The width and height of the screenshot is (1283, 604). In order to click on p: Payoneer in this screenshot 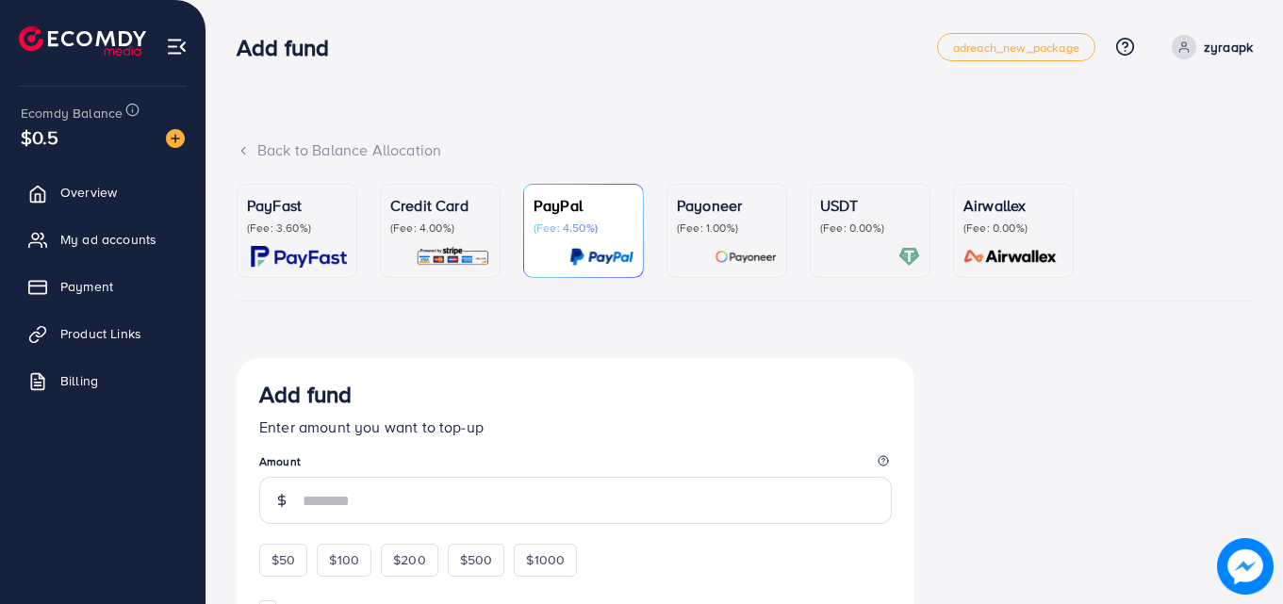, I will do `click(727, 206)`.